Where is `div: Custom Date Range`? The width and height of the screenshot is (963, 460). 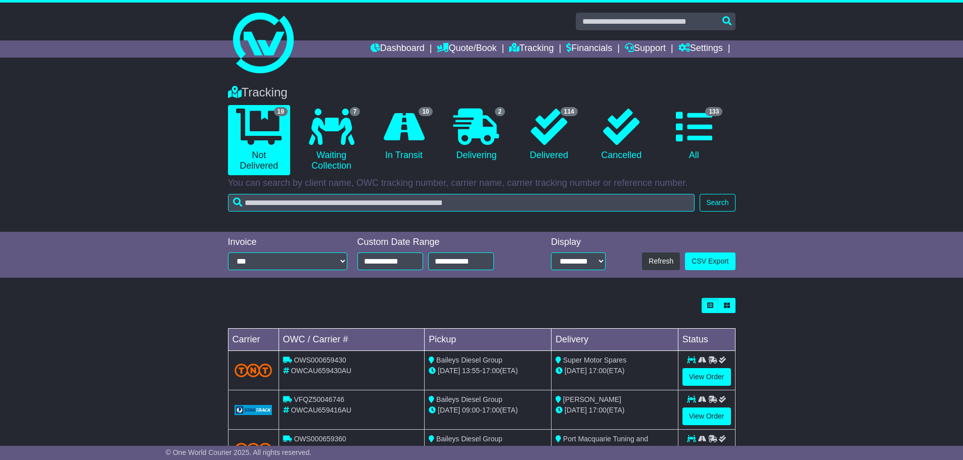 div: Custom Date Range is located at coordinates (438, 243).